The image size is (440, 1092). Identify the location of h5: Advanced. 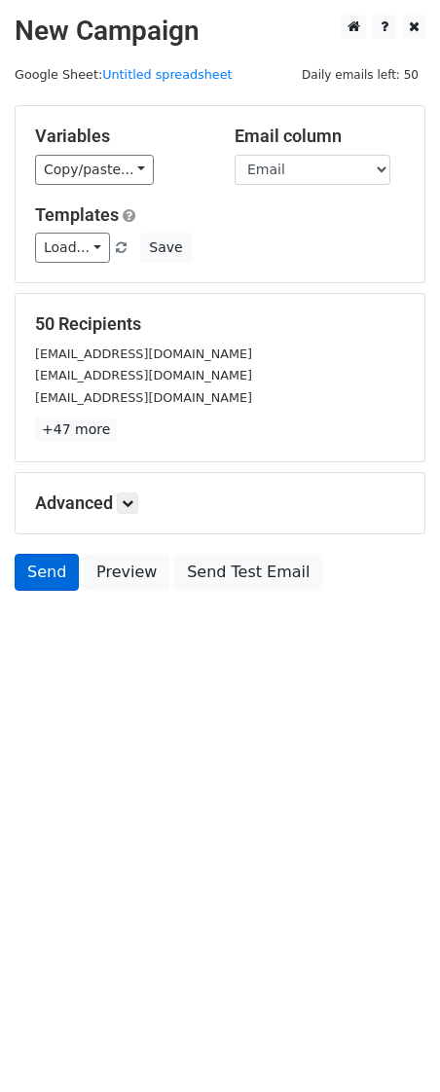
(220, 503).